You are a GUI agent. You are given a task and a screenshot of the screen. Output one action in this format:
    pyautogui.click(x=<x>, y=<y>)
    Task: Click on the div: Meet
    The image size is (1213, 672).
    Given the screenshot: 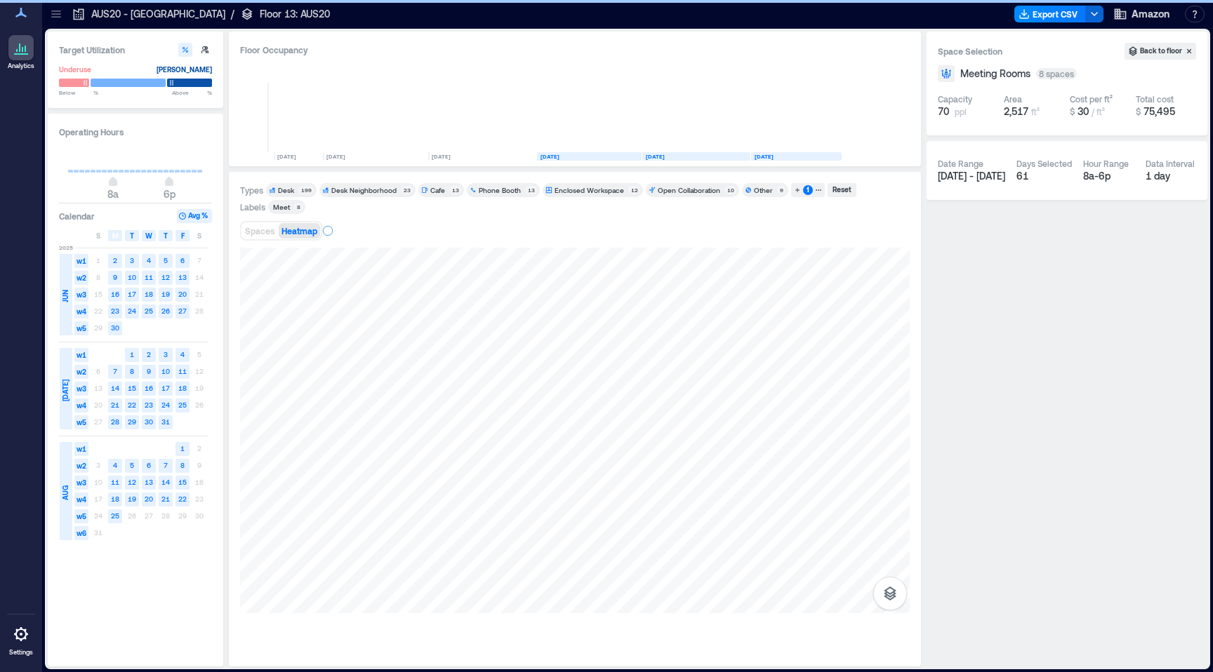 What is the action you would take?
    pyautogui.click(x=281, y=207)
    